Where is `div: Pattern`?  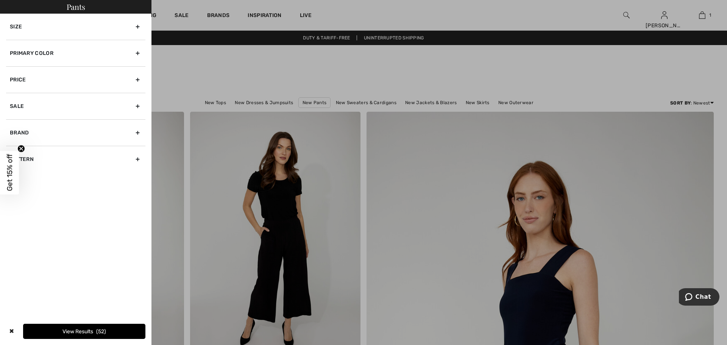 div: Pattern is located at coordinates (76, 159).